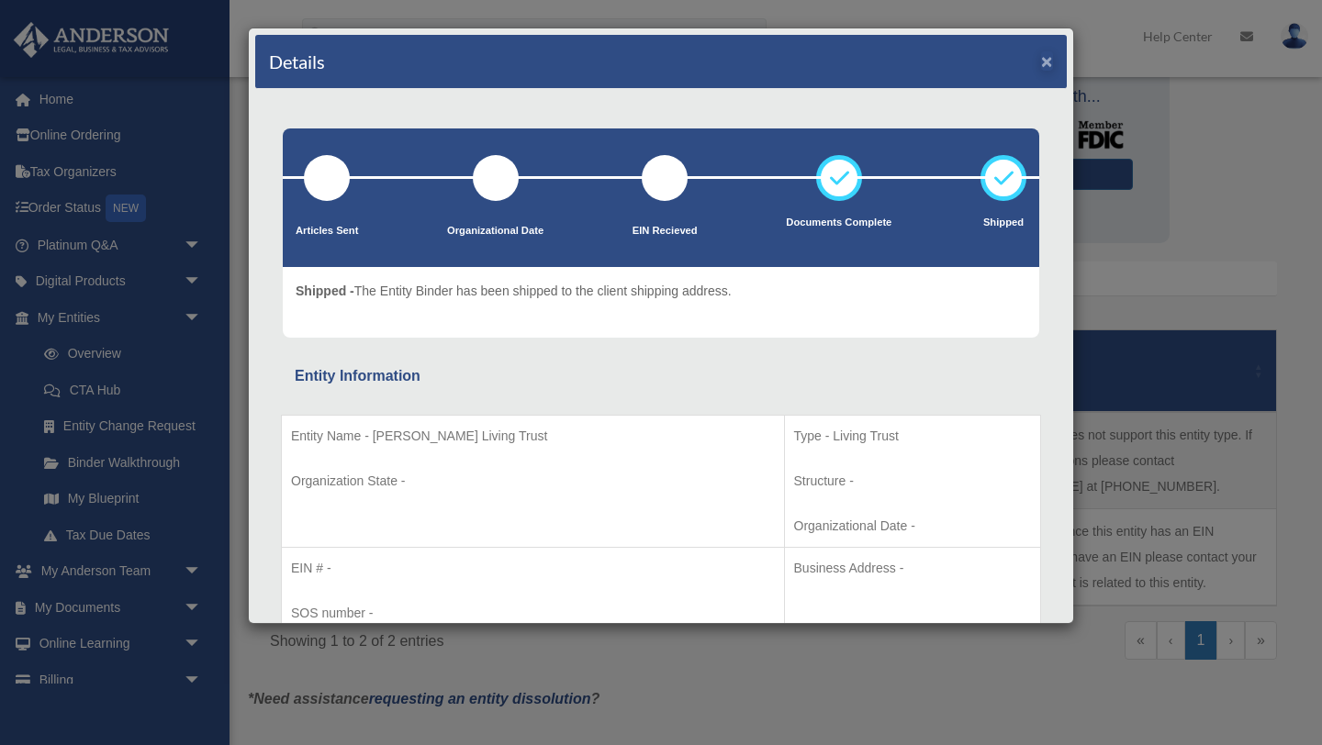 The image size is (1322, 745). I want to click on p: Organization State -, so click(532, 481).